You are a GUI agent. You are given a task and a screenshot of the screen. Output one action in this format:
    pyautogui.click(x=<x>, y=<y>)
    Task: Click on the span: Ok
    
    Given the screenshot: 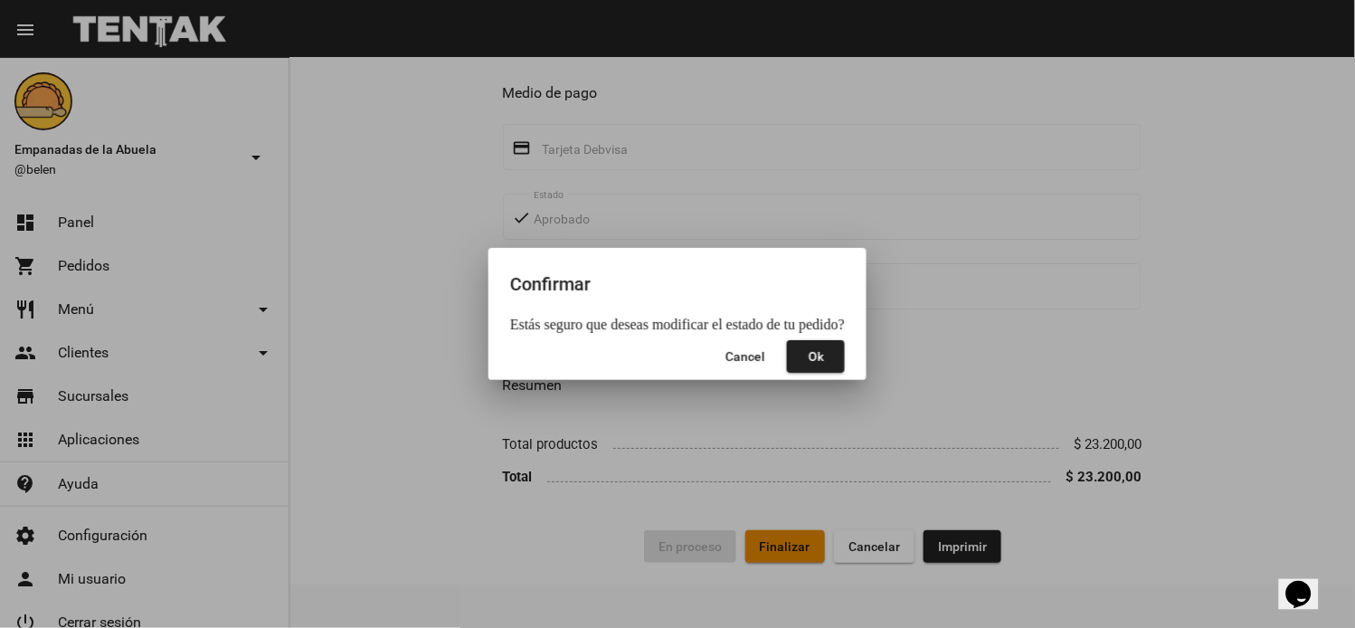 What is the action you would take?
    pyautogui.click(x=816, y=356)
    